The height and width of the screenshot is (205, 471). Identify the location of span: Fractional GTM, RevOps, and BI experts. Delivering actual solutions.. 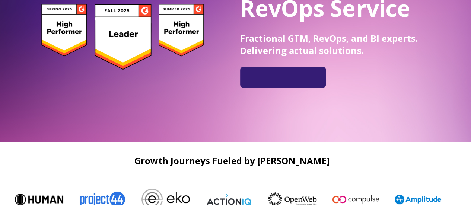
(328, 44).